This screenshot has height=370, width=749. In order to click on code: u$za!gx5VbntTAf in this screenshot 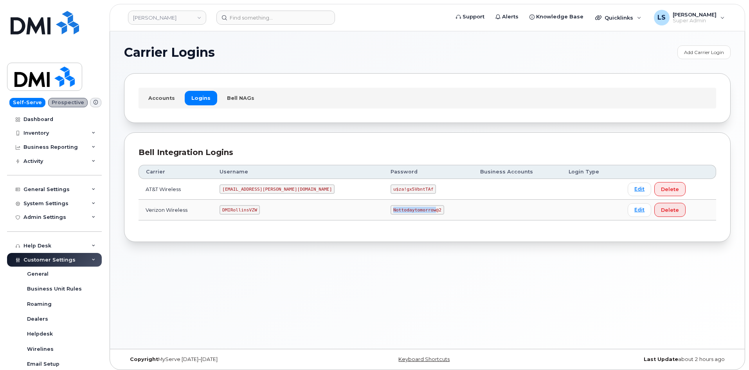, I will do `click(413, 189)`.